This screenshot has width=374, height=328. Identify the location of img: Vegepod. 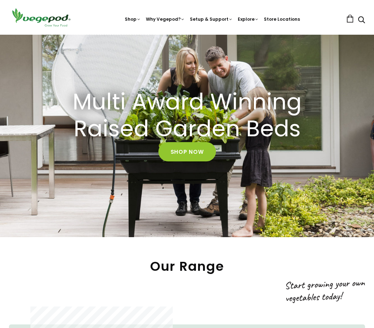
(41, 17).